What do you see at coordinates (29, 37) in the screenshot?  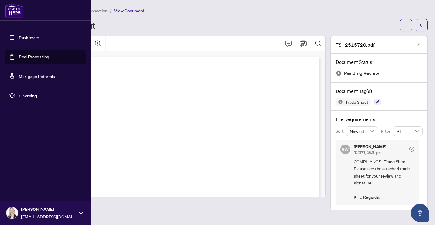 I see `a: Dashboard` at bounding box center [29, 37].